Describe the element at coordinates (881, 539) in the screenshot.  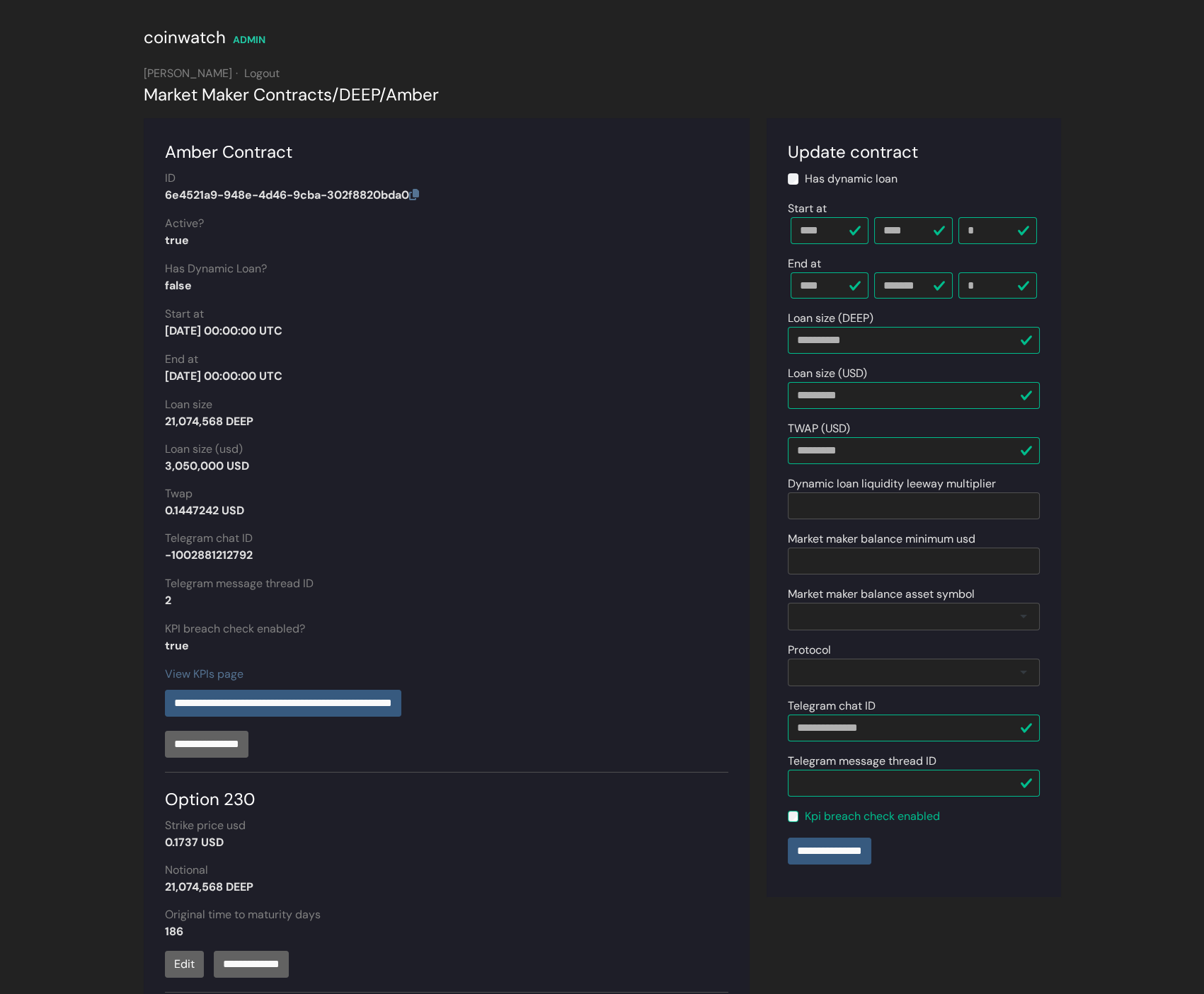
I see `label: Market maker balance minimum usd` at that location.